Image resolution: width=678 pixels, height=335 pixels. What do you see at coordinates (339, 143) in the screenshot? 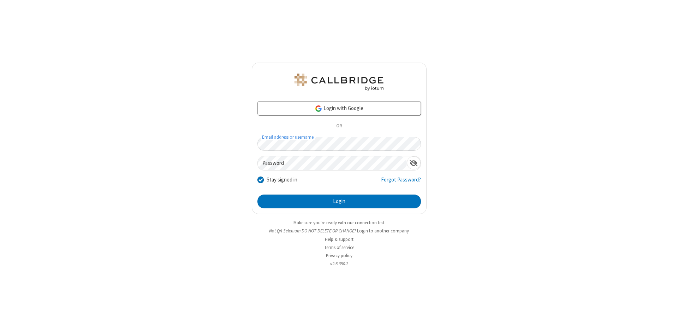
I see `input: Email address or username` at bounding box center [339, 143].